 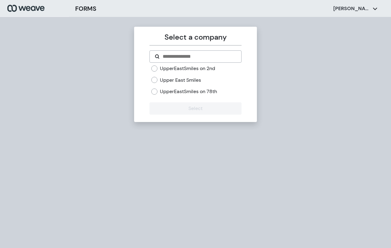 I want to click on label: UpperEastSmiles on 78th, so click(x=189, y=92).